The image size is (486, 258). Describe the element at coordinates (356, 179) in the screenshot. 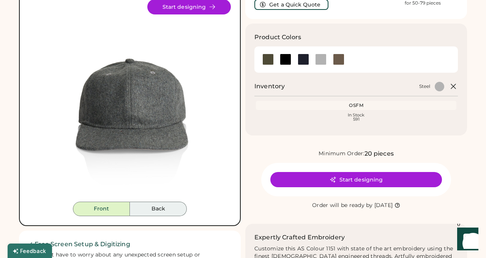

I see `button: Start designing` at that location.